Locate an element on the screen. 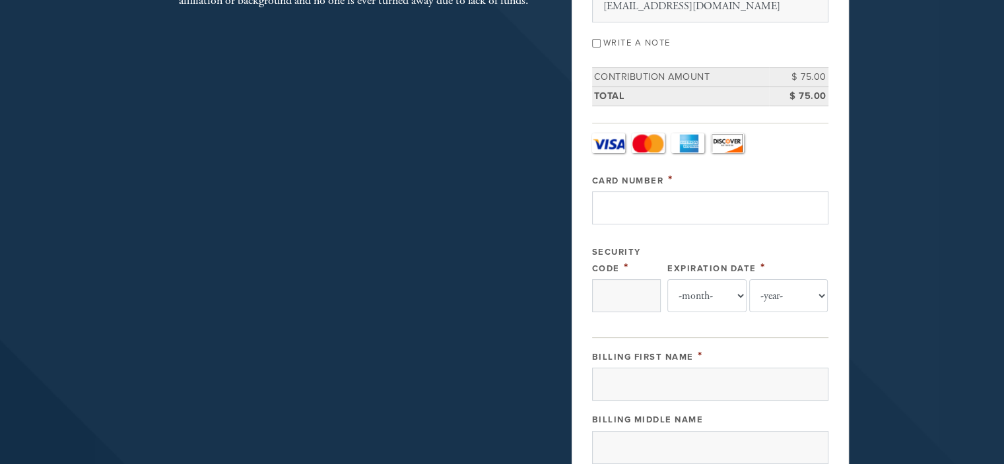 The image size is (1004, 464). a: MasterCard is located at coordinates (648, 143).